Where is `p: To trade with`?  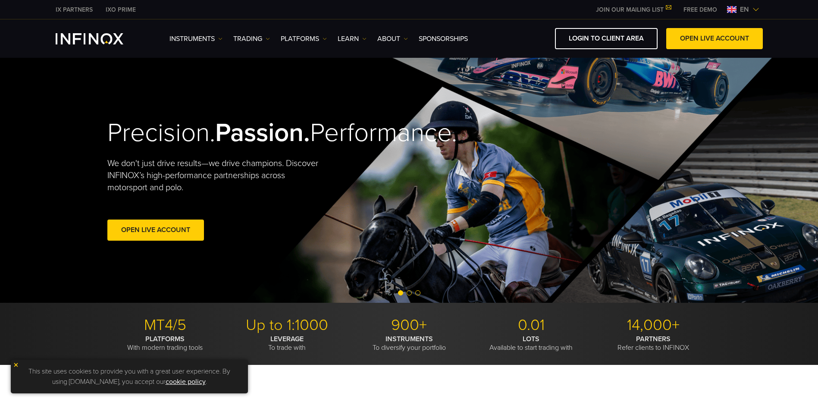
p: To trade with is located at coordinates (287, 343).